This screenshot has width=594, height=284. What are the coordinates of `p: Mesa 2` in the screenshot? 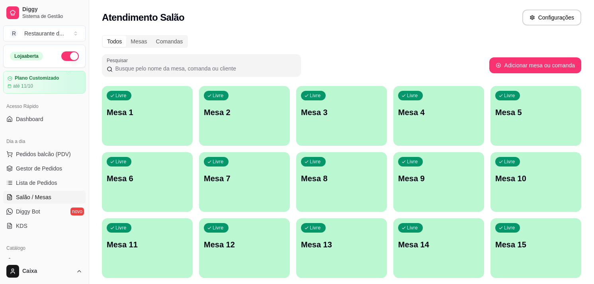 It's located at (244, 112).